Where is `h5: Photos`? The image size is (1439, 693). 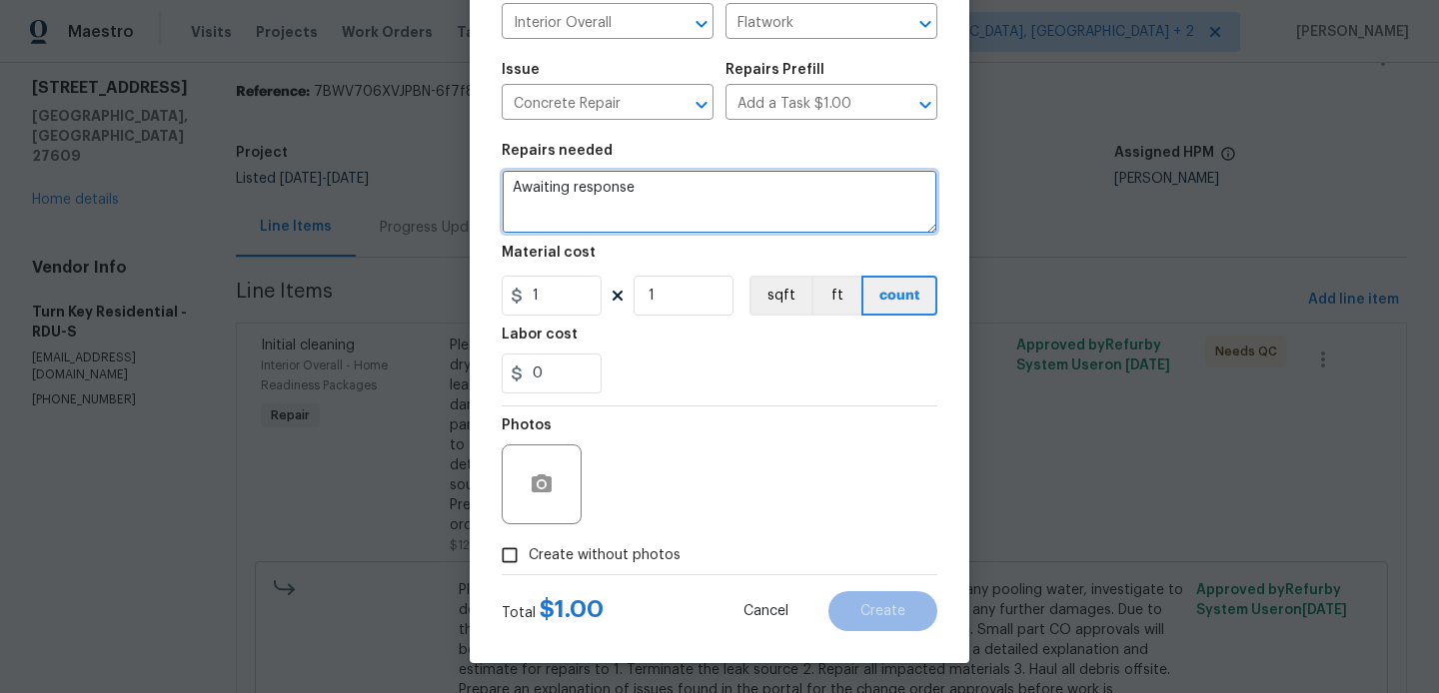 h5: Photos is located at coordinates (526, 426).